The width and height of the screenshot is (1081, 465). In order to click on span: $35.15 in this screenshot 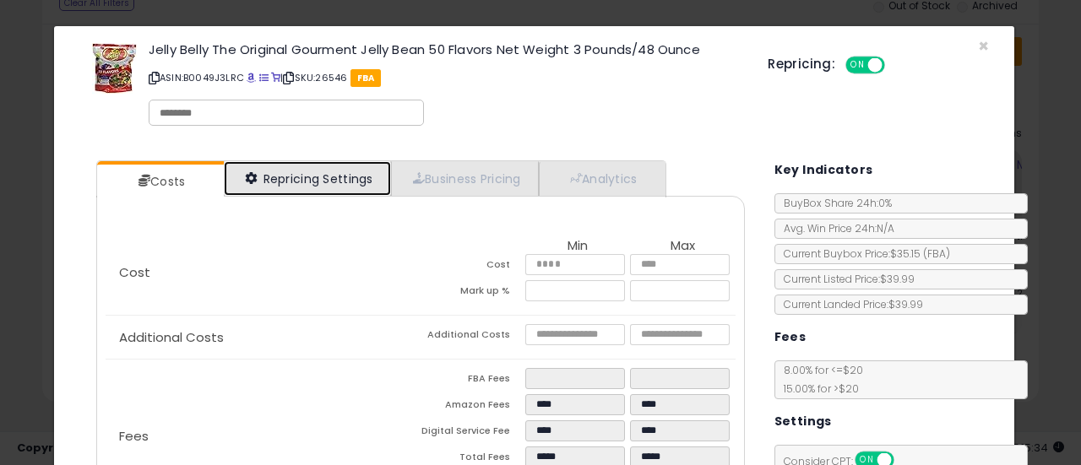, I will do `click(920, 253)`.